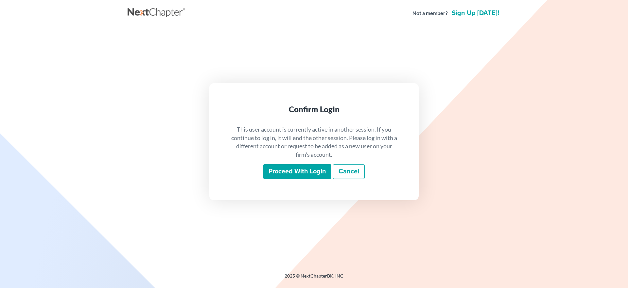  Describe the element at coordinates (297, 172) in the screenshot. I see `input: Proceed with login` at that location.